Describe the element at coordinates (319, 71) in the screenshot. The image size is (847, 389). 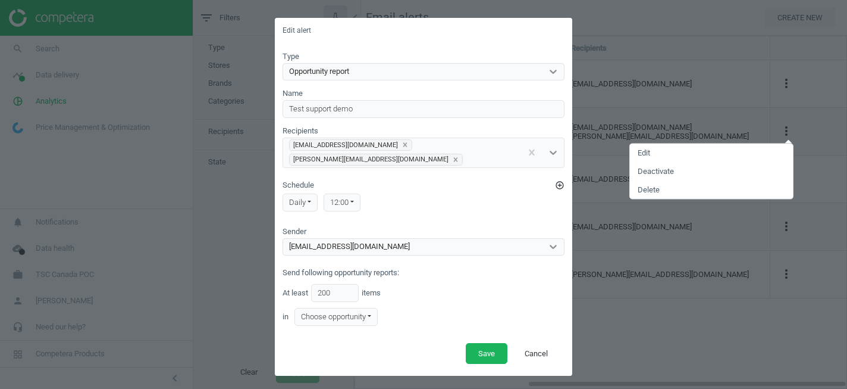
I see `div: Opportunity report` at that location.